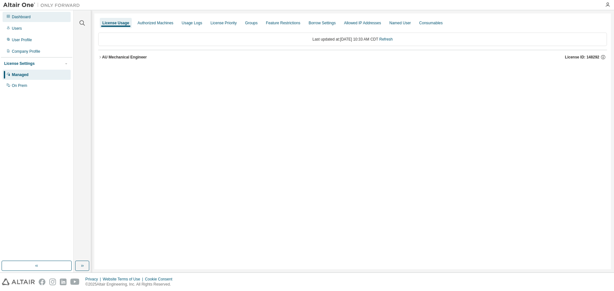  I want to click on img: youtube.svg, so click(75, 282).